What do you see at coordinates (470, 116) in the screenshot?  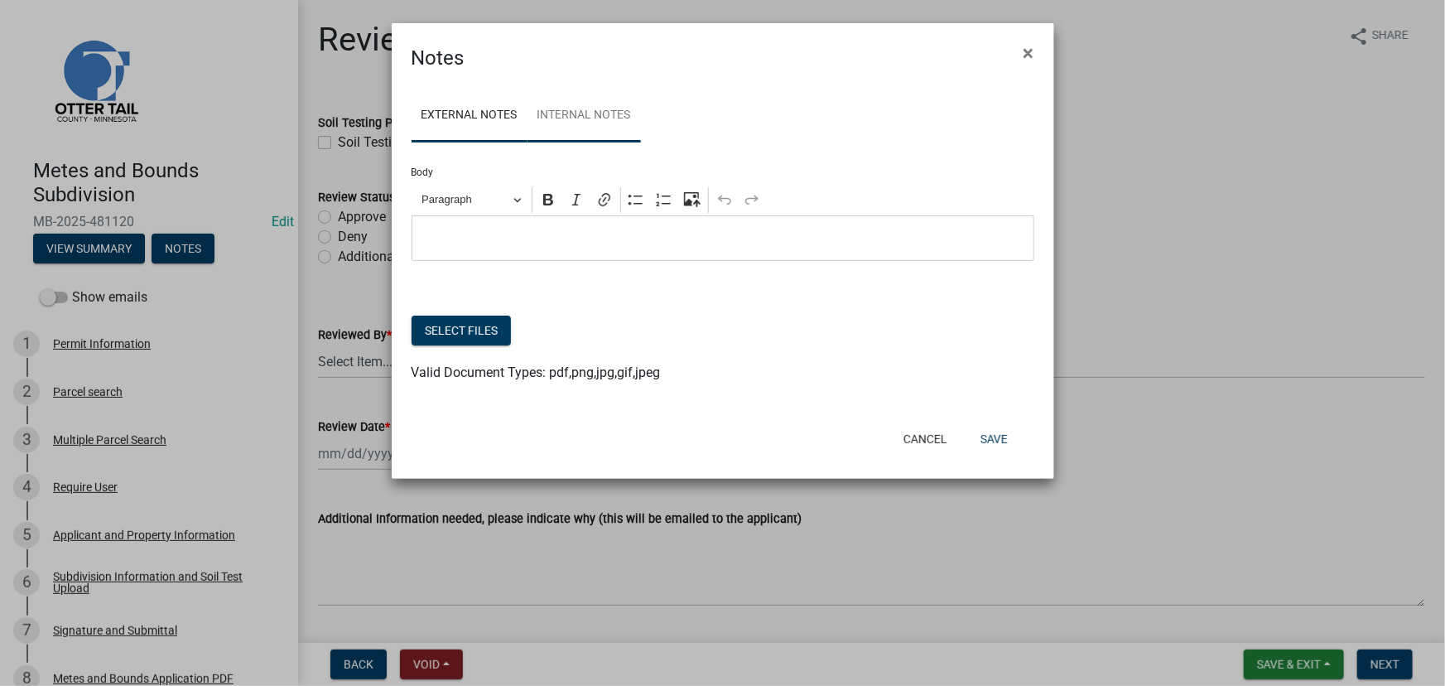 I see `a: External Notes` at bounding box center [470, 116].